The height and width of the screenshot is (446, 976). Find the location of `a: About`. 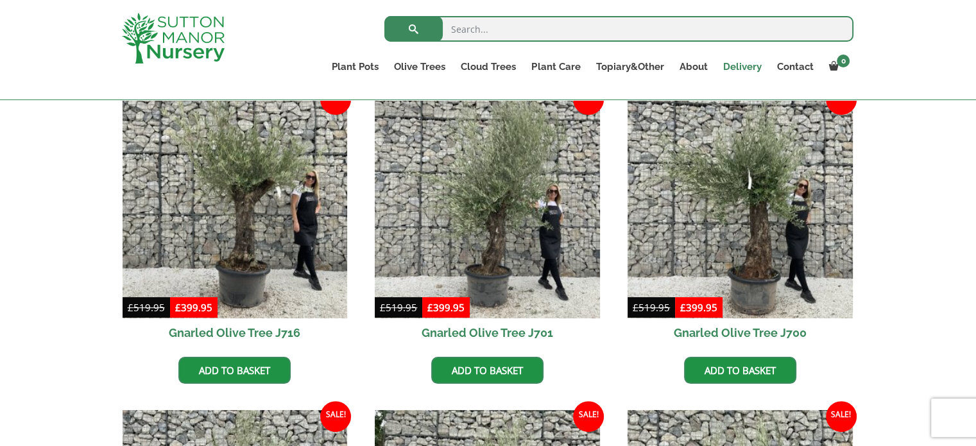

a: About is located at coordinates (693, 67).